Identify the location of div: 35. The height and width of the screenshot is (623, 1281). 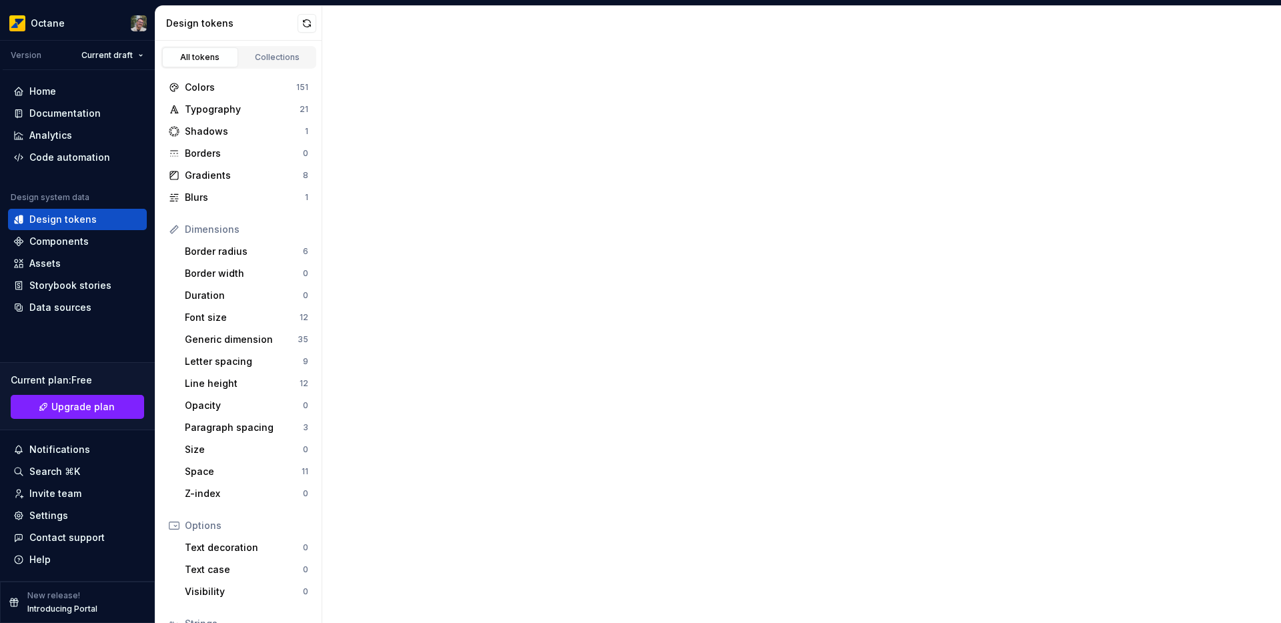
(303, 340).